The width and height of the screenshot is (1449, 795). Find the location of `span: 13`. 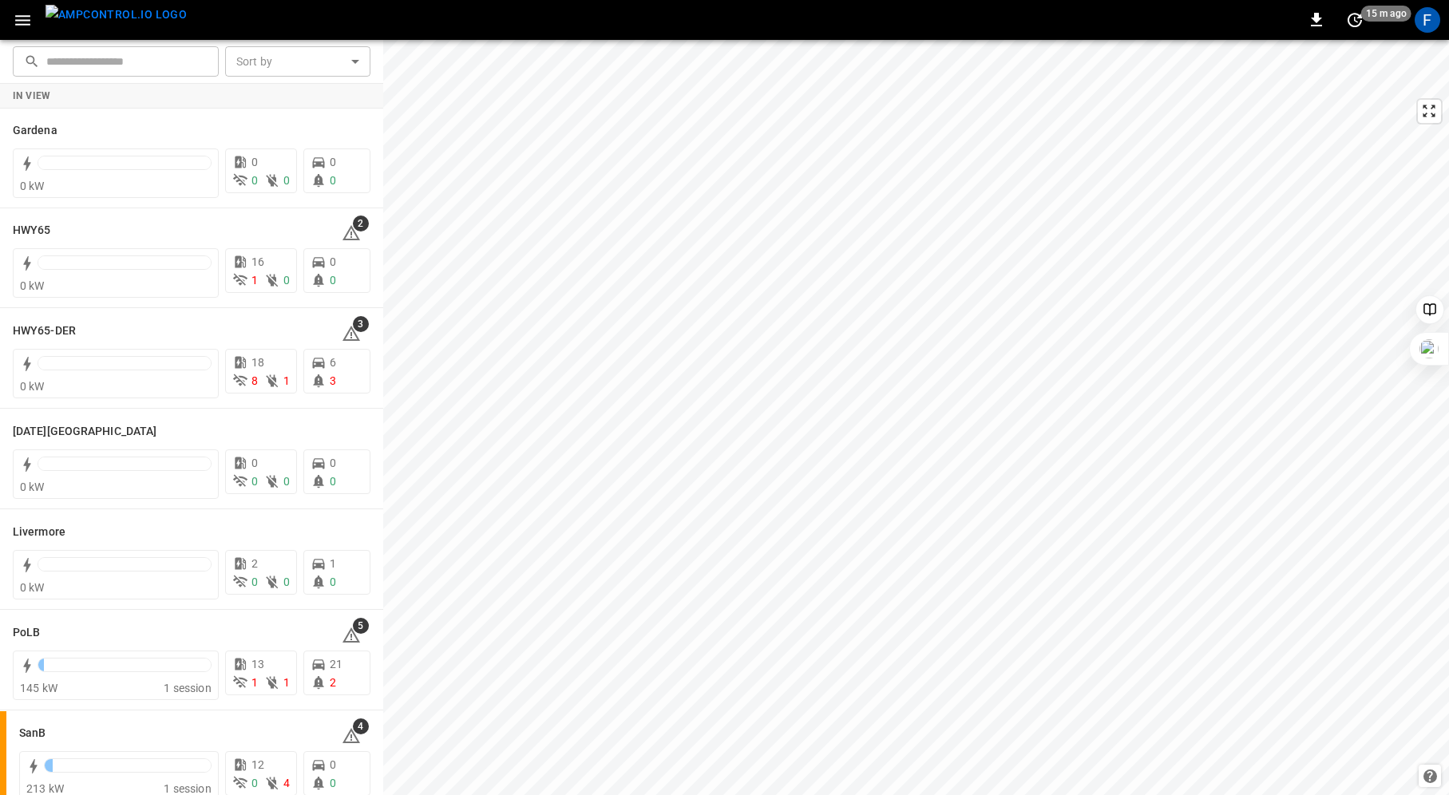

span: 13 is located at coordinates (258, 664).